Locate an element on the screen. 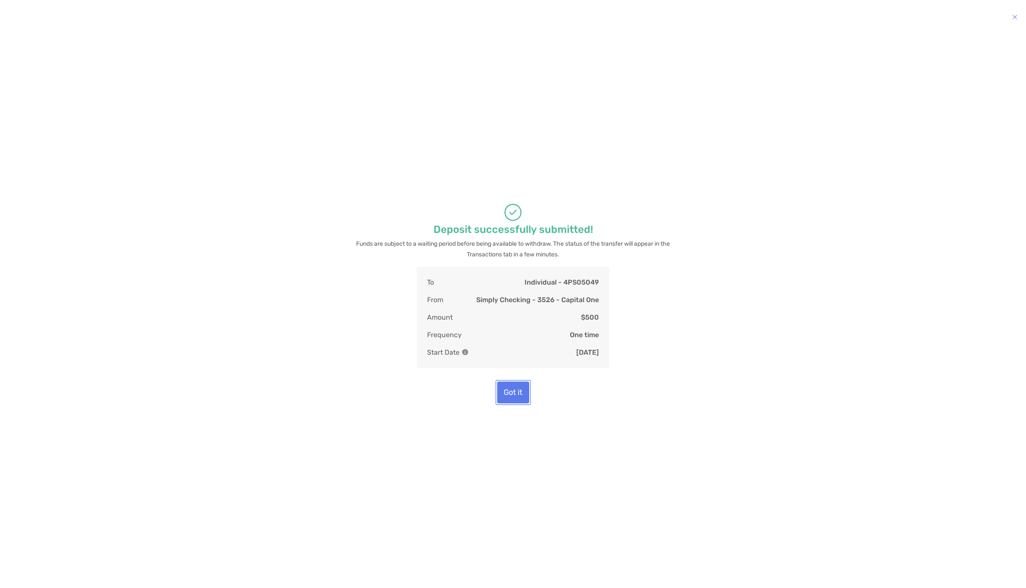 The width and height of the screenshot is (1026, 588). button: Got it is located at coordinates (513, 392).